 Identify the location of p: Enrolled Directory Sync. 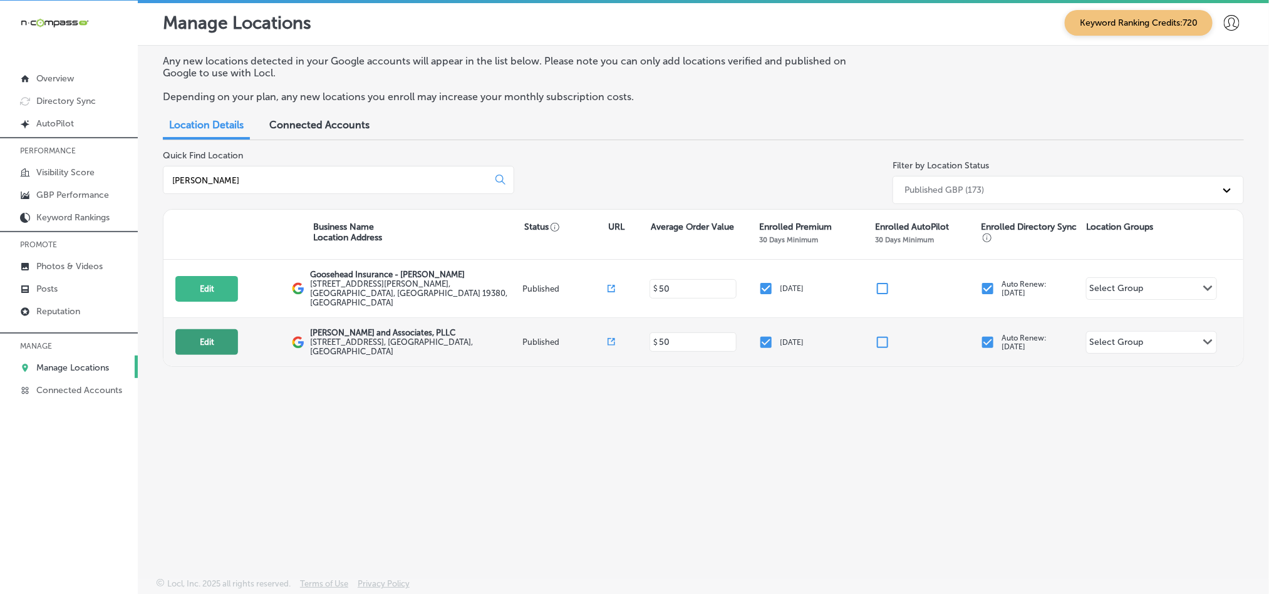
(1030, 232).